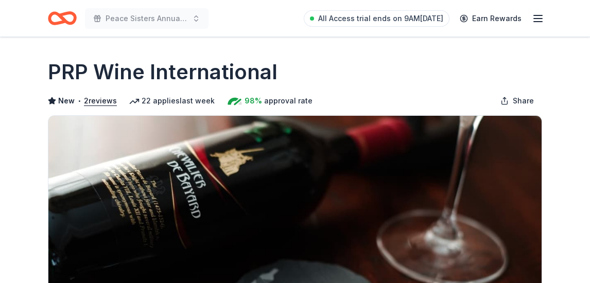 This screenshot has height=283, width=590. Describe the element at coordinates (253, 101) in the screenshot. I see `span: 98%` at that location.